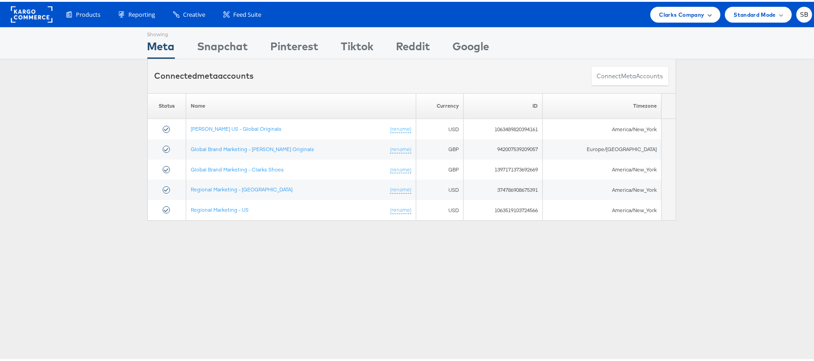 The width and height of the screenshot is (814, 361). Describe the element at coordinates (503, 188) in the screenshot. I see `td: 374786908675391` at that location.